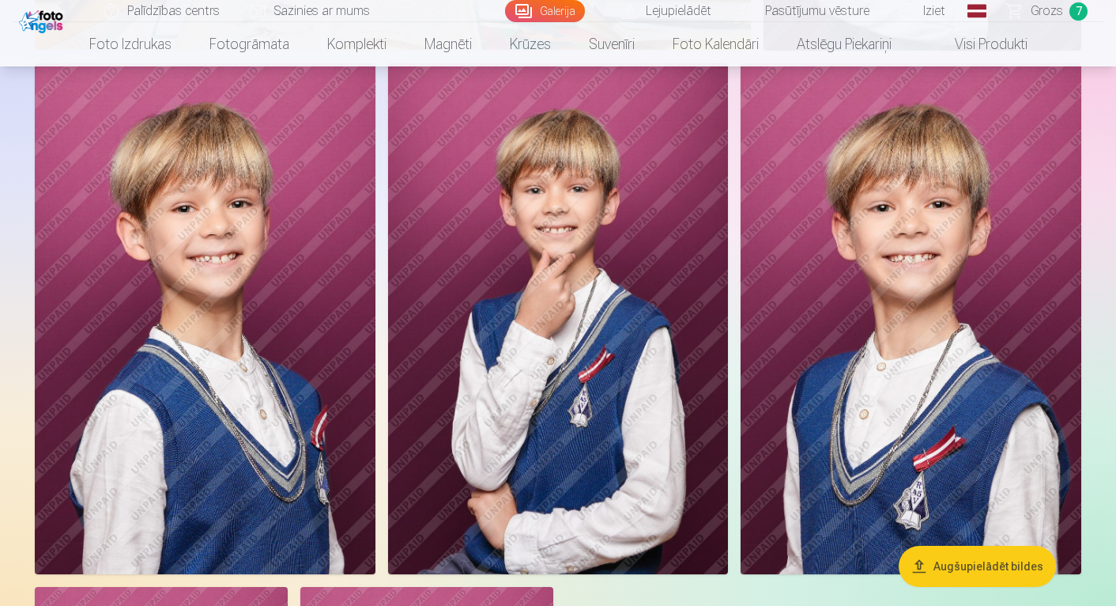 The image size is (1116, 606). Describe the element at coordinates (531, 44) in the screenshot. I see `a: Krūzes` at that location.